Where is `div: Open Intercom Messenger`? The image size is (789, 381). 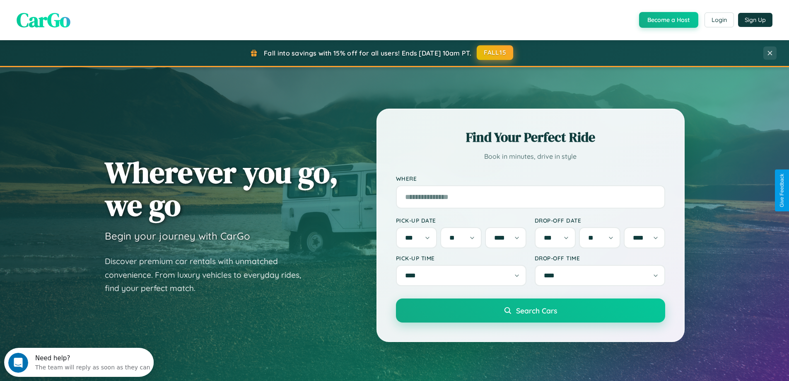
div: Open Intercom Messenger is located at coordinates (79, 14).